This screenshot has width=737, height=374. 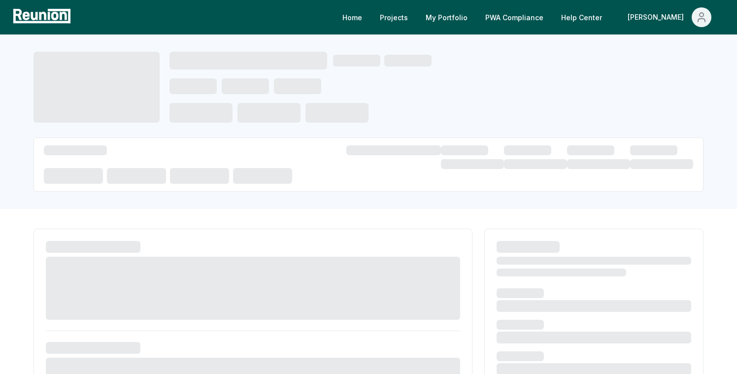 I want to click on nav: Main, so click(x=530, y=17).